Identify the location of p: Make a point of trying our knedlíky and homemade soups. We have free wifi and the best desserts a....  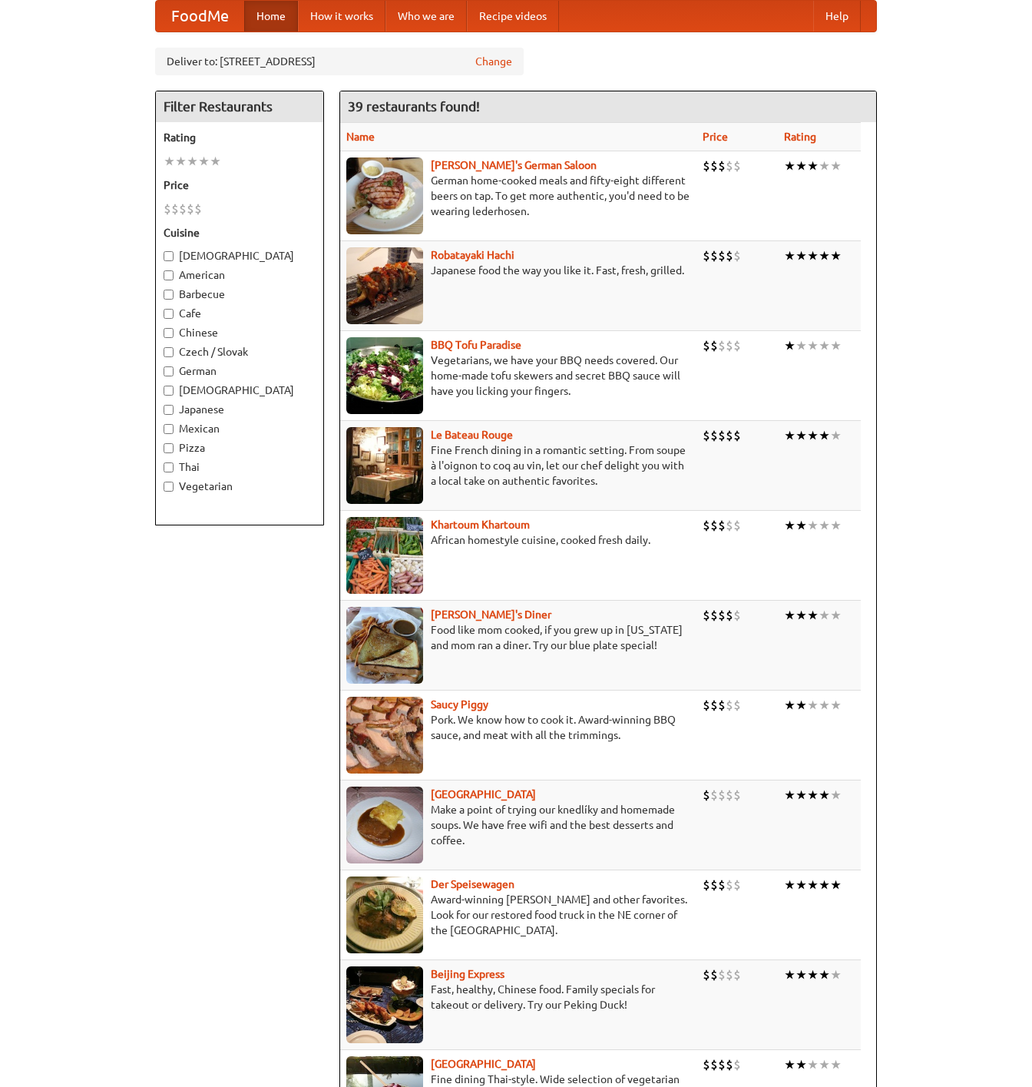
(518, 825).